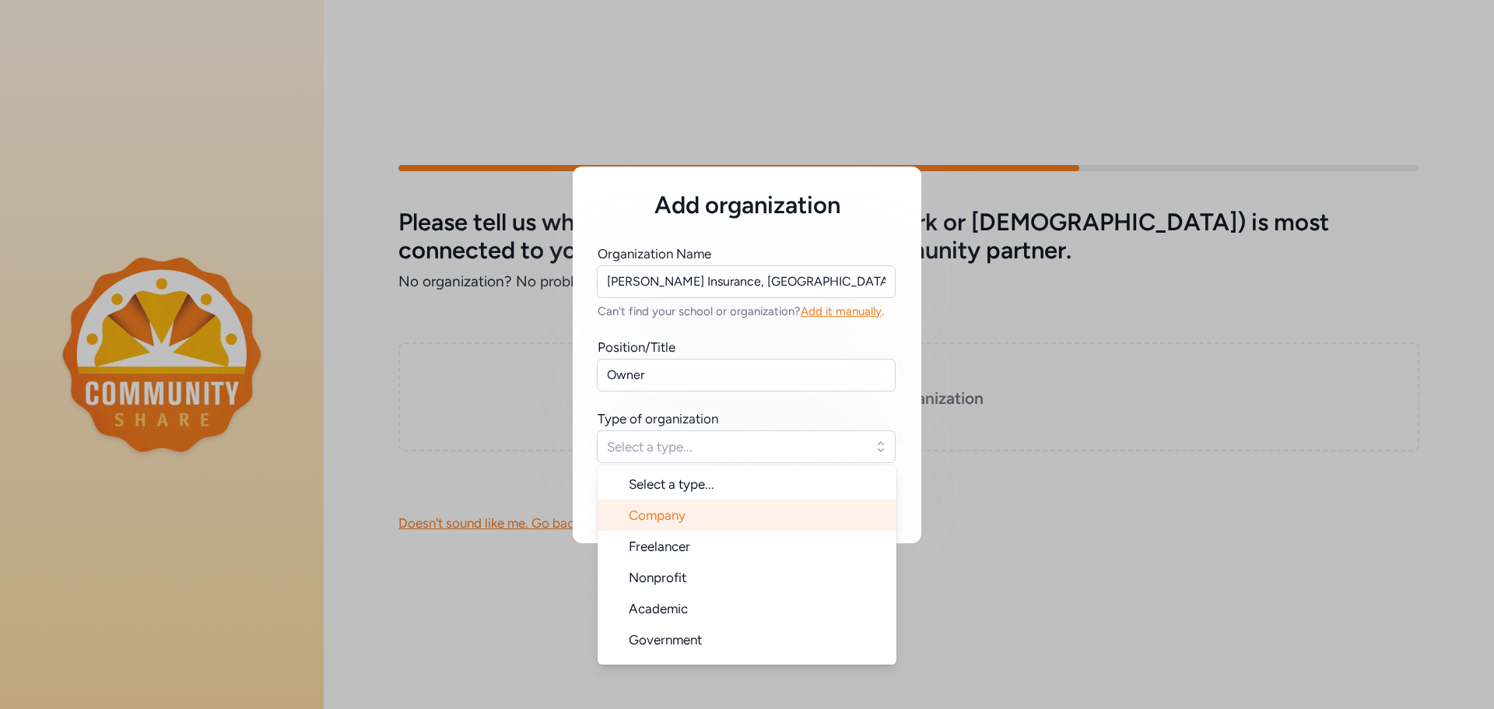  Describe the element at coordinates (658, 609) in the screenshot. I see `span: Academic` at that location.